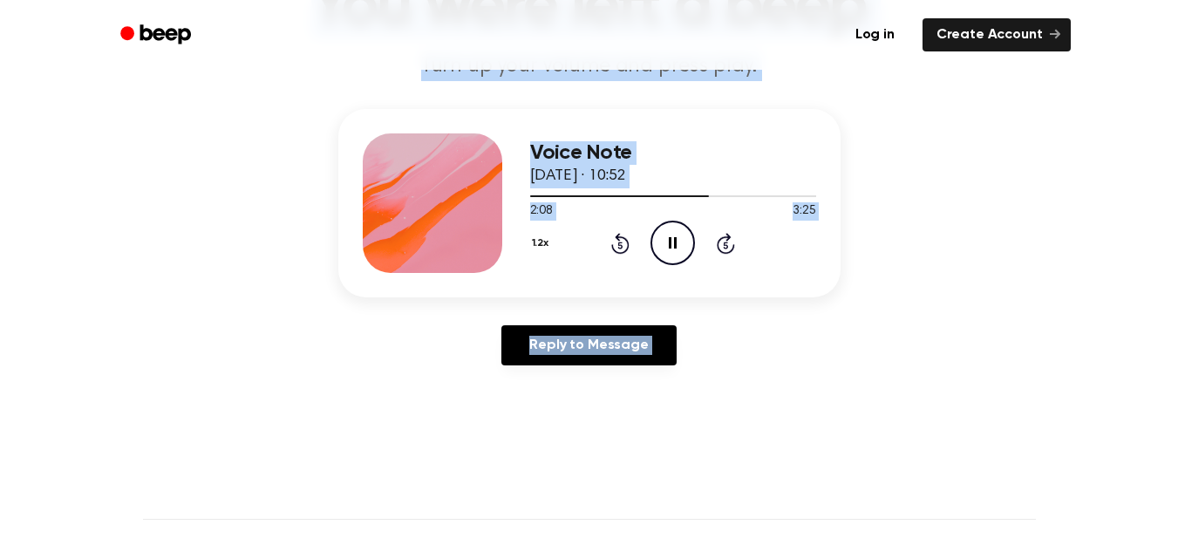 This screenshot has height=559, width=1178. What do you see at coordinates (804, 211) in the screenshot?
I see `span: 3:25` at bounding box center [804, 211].